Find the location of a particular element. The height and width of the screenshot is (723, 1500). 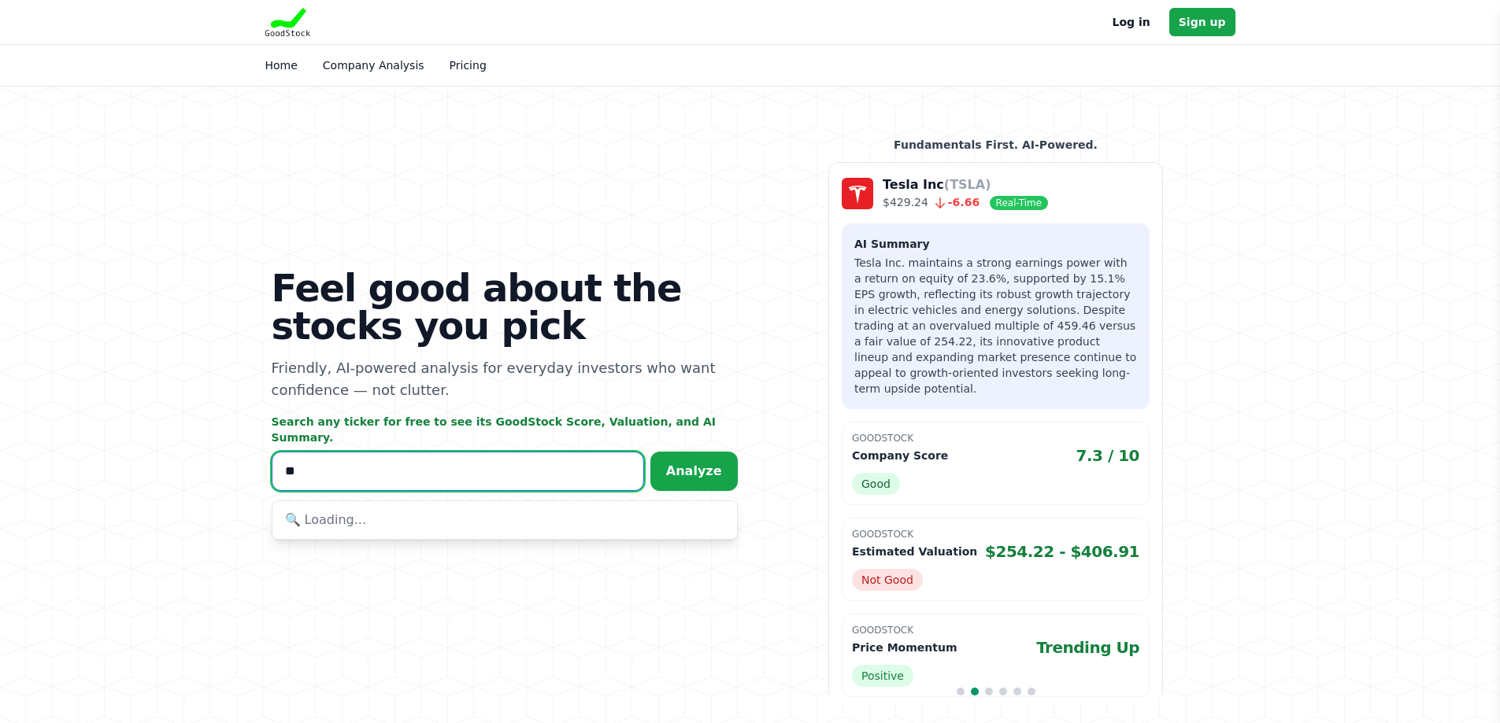

h3: AI Summary is located at coordinates (995, 244).